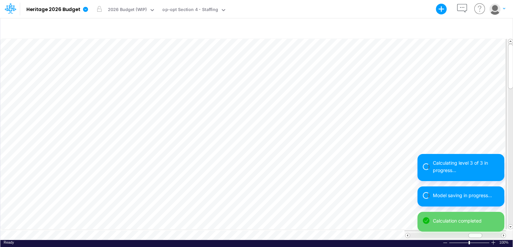 This screenshot has width=513, height=247. I want to click on div: Calculating level 3 of 3 in progress..., so click(466, 166).